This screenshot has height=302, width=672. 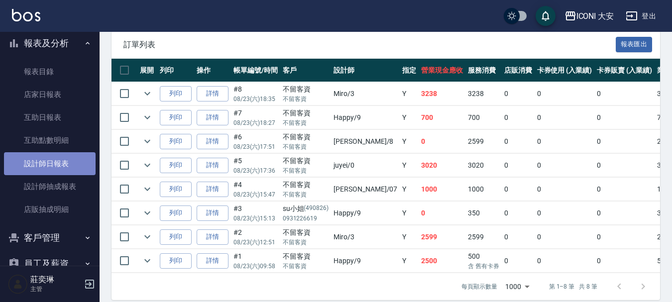 What do you see at coordinates (409, 70) in the screenshot?
I see `th: 指定` at bounding box center [409, 70].